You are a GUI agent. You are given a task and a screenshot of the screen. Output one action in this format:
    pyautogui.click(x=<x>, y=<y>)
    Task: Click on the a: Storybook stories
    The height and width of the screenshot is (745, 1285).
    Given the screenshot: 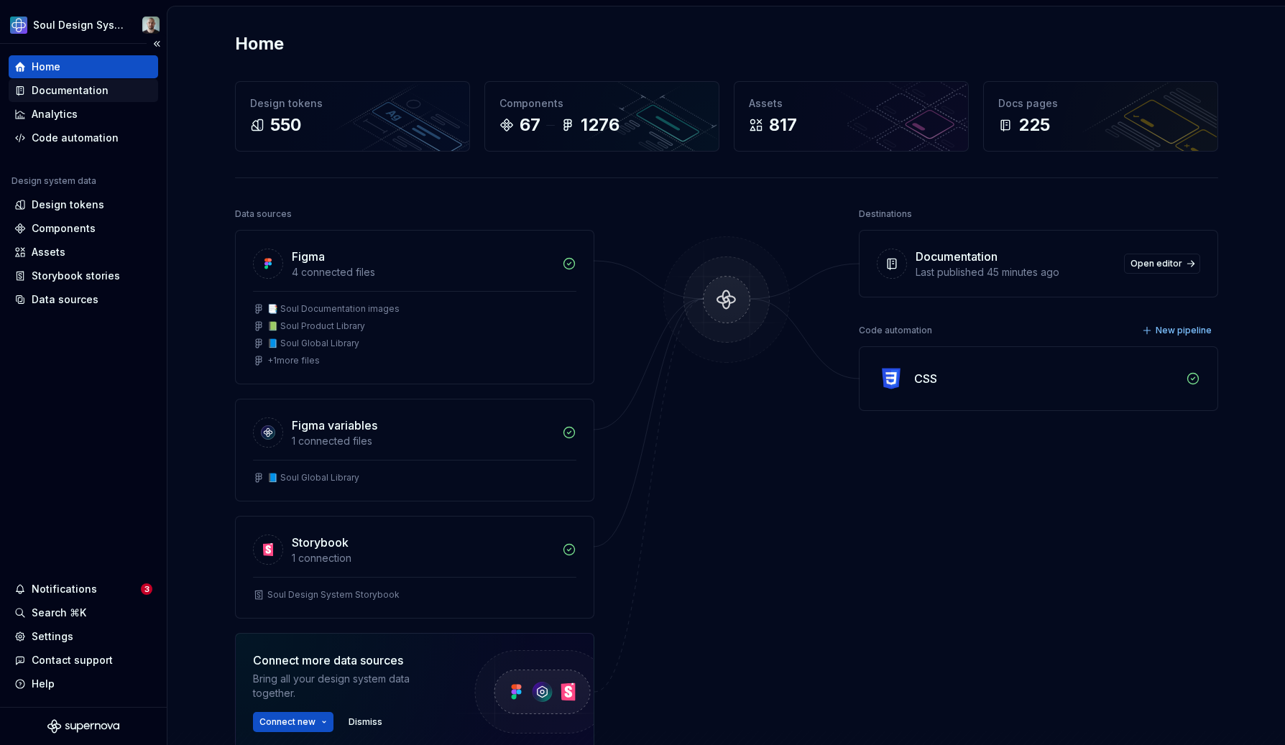 What is the action you would take?
    pyautogui.click(x=83, y=276)
    